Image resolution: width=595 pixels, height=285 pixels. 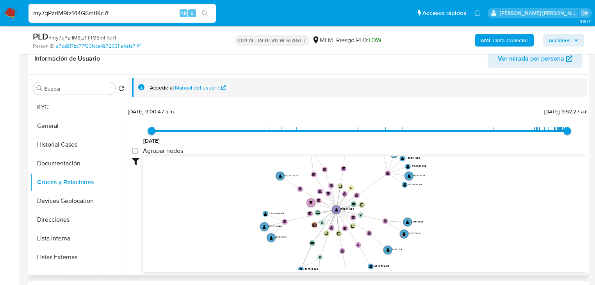 I want to click on button: search-icon, so click(x=205, y=13).